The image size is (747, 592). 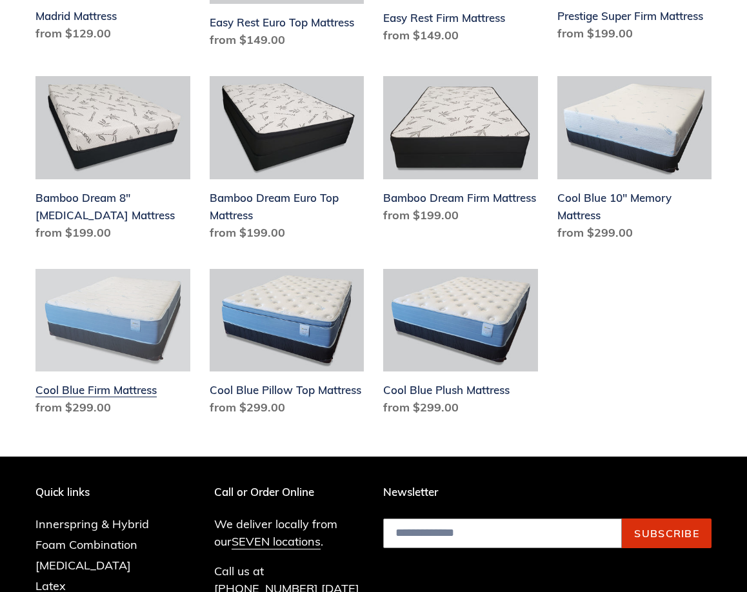 What do you see at coordinates (113, 345) in the screenshot?
I see `a: Cool Blue Firm Mattress` at bounding box center [113, 345].